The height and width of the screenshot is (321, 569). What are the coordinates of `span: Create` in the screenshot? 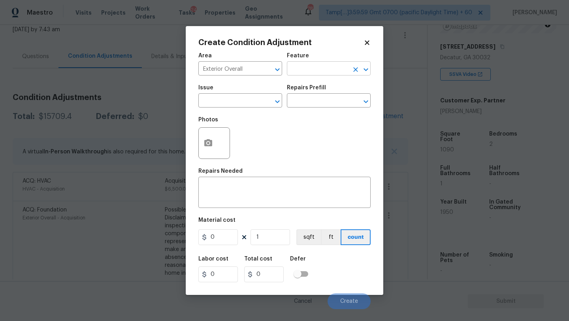 It's located at (349, 301).